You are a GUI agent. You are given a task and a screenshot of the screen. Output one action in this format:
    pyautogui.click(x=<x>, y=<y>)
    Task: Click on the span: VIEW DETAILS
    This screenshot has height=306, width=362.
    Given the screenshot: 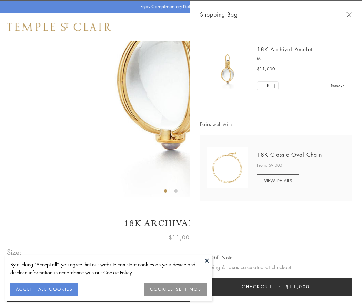 What is the action you would take?
    pyautogui.click(x=278, y=180)
    